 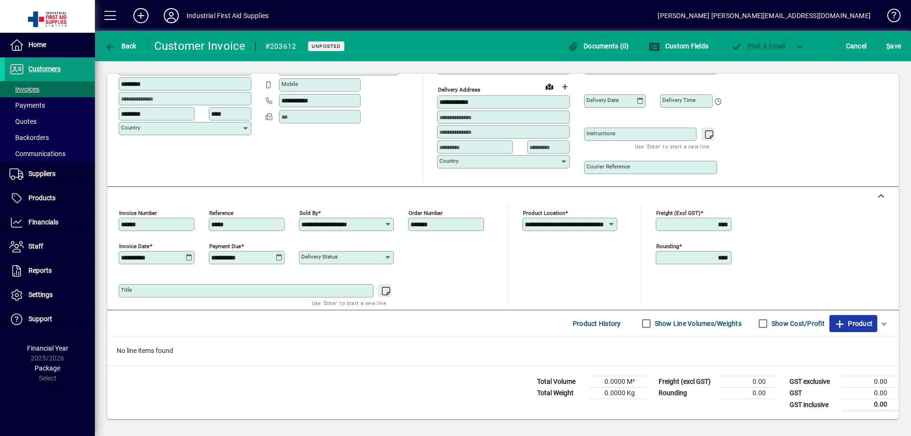 I want to click on span: Product History, so click(x=597, y=324).